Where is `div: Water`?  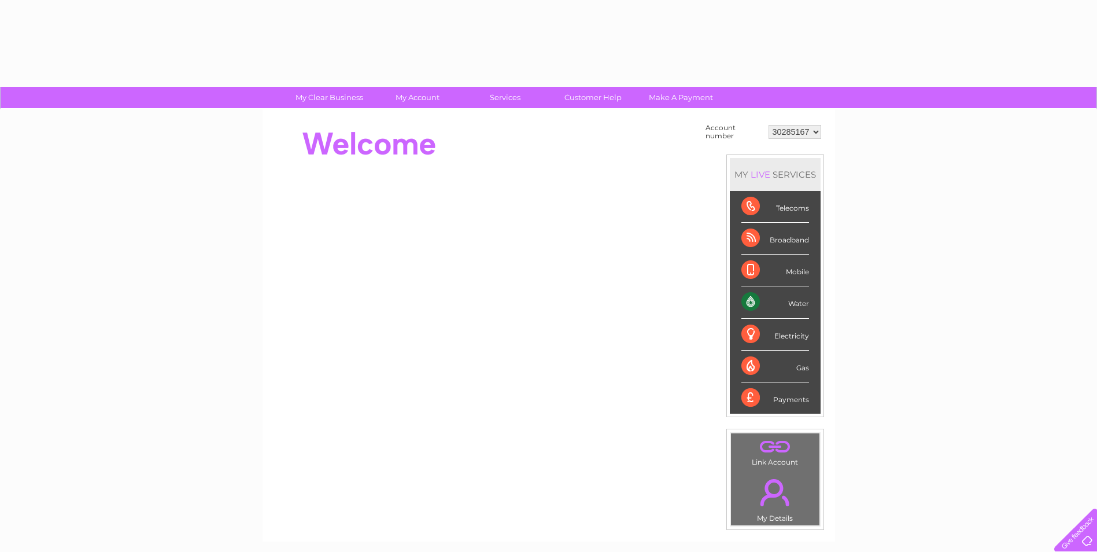 div: Water is located at coordinates (775, 302).